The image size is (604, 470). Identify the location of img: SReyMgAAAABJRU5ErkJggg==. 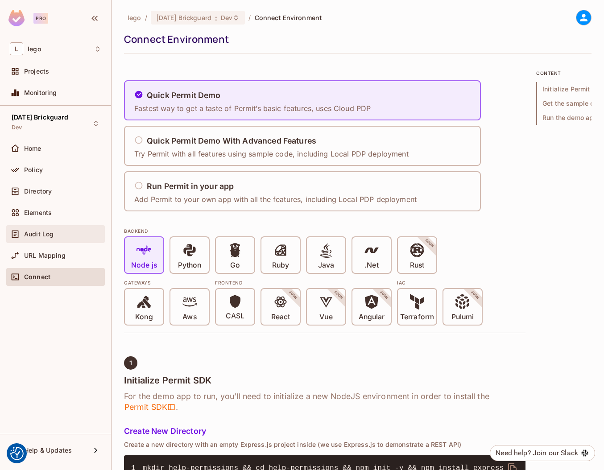
(16, 18).